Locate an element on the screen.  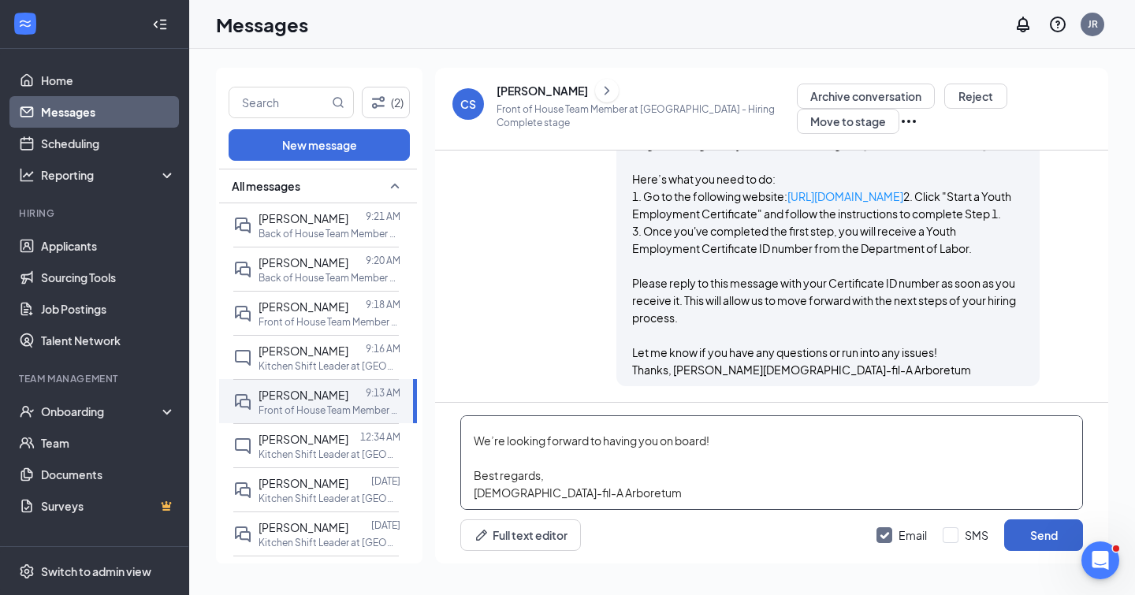
h1: Messages is located at coordinates (262, 24).